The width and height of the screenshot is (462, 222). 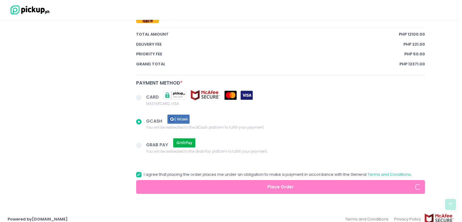 I want to click on button: Place Order, so click(x=281, y=186).